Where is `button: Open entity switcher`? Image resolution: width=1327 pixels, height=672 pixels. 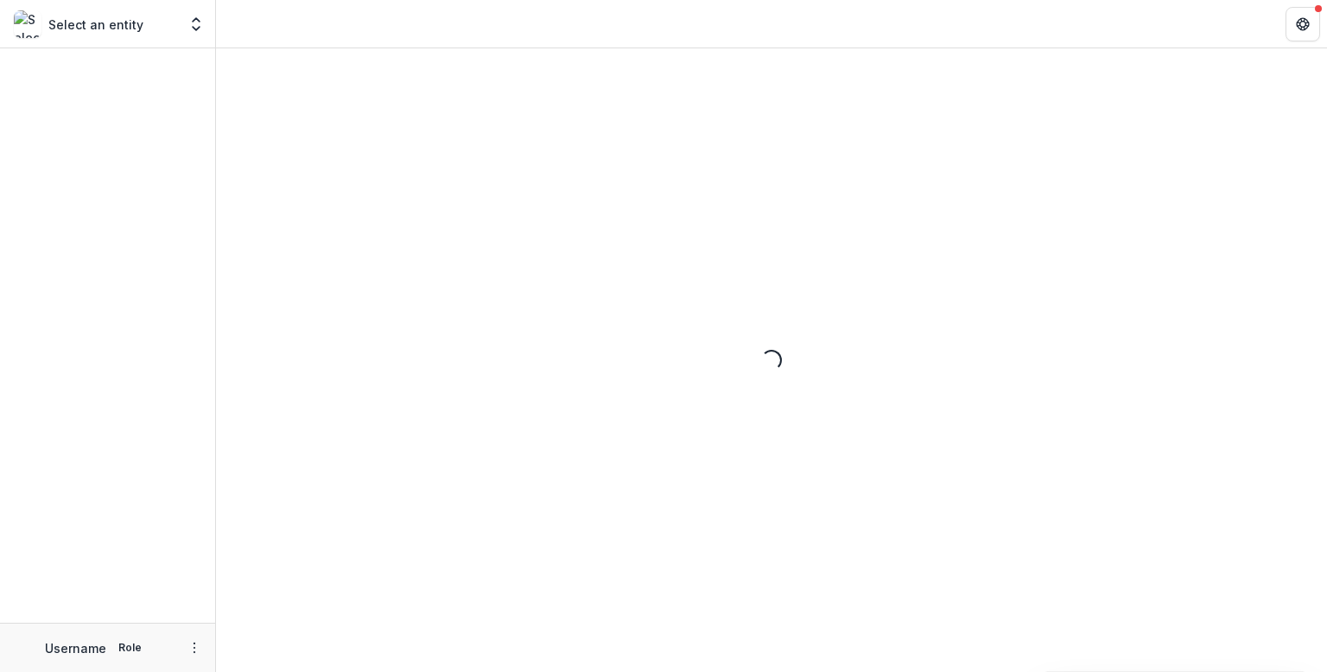 button: Open entity switcher is located at coordinates (196, 24).